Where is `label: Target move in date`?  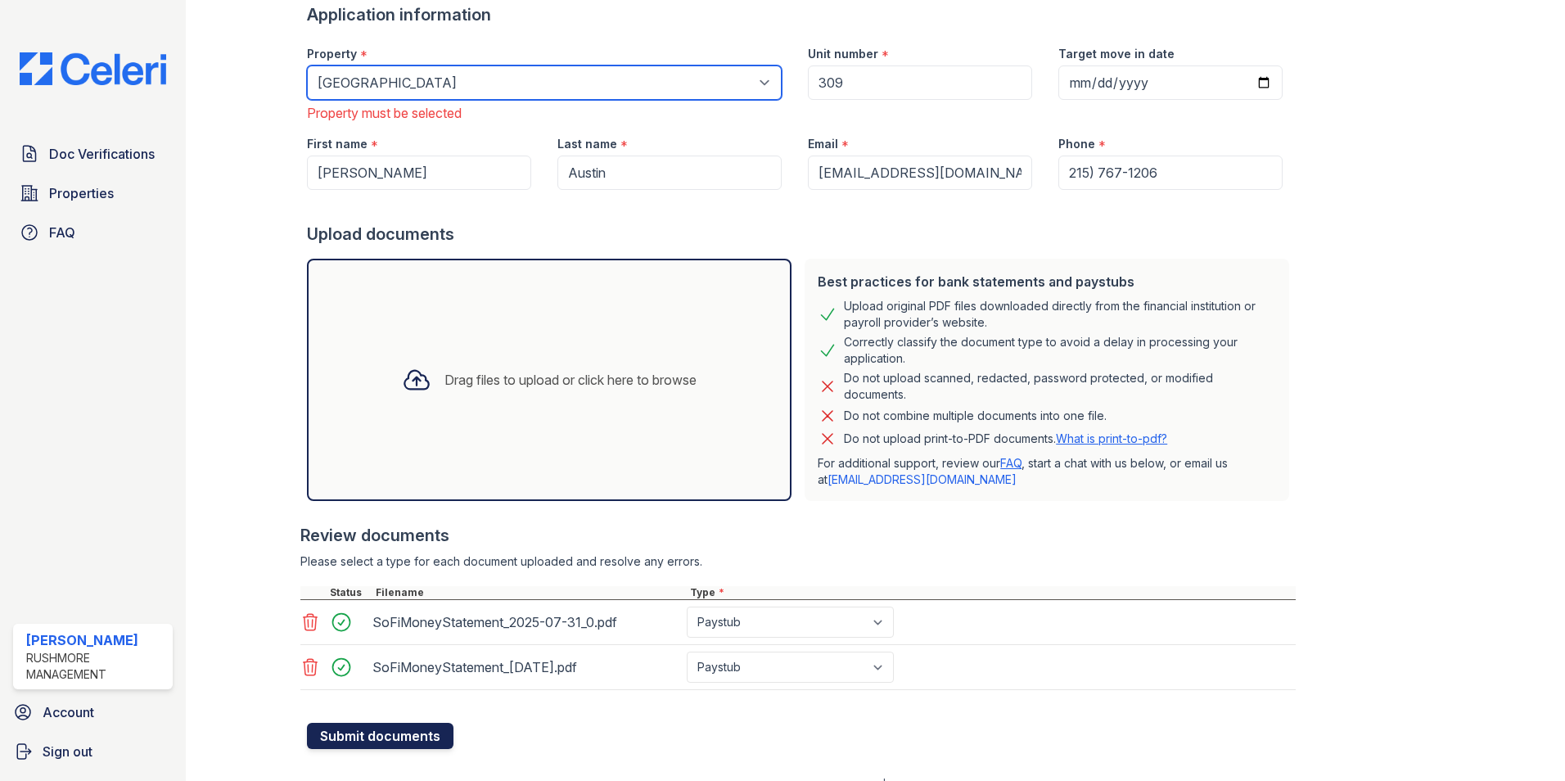
label: Target move in date is located at coordinates (1116, 54).